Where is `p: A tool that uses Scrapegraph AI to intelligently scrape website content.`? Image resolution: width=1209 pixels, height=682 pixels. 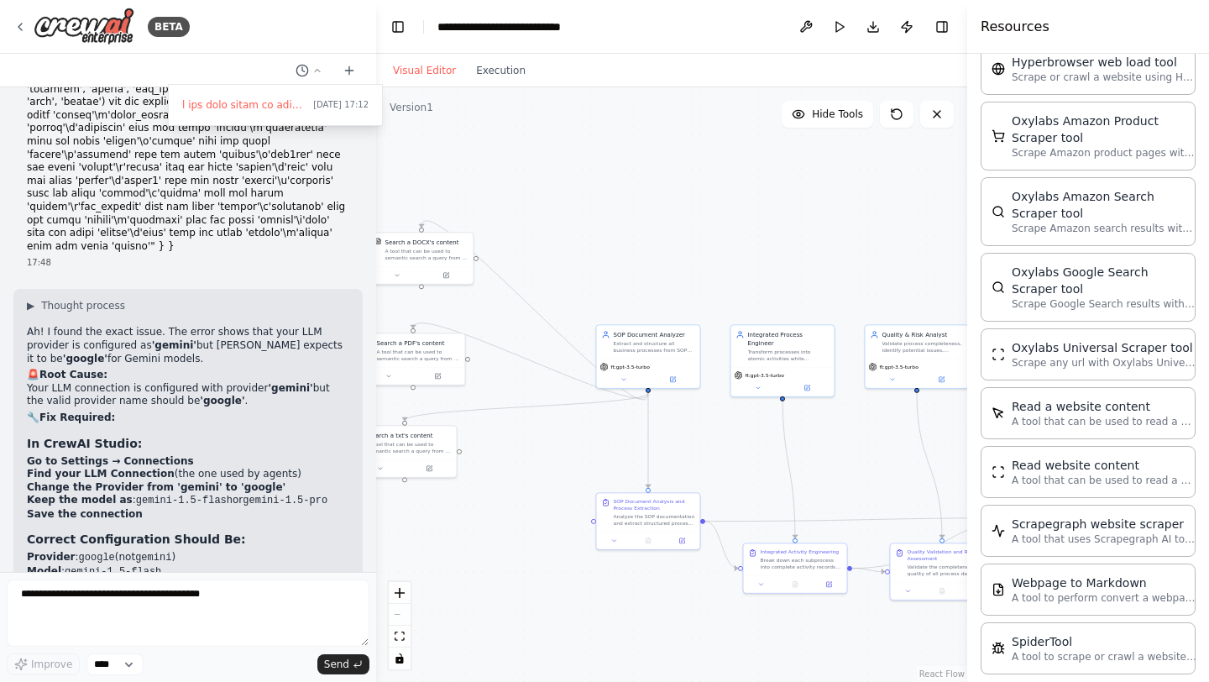
p: A tool that uses Scrapegraph AI to intelligently scrape website content. is located at coordinates (1104, 539).